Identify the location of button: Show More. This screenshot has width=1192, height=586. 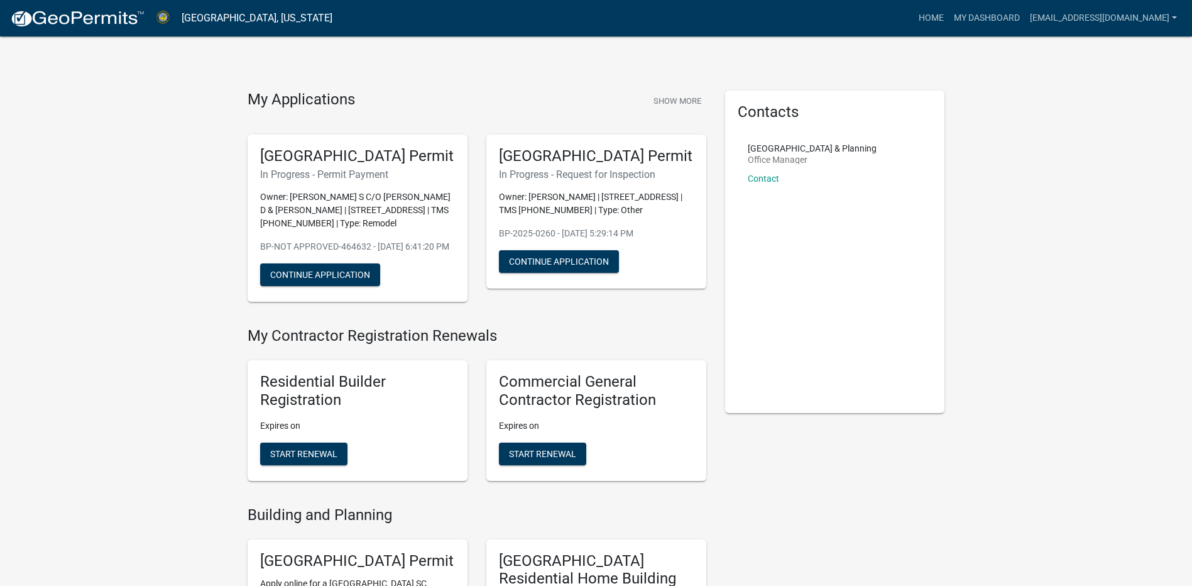
(678, 101).